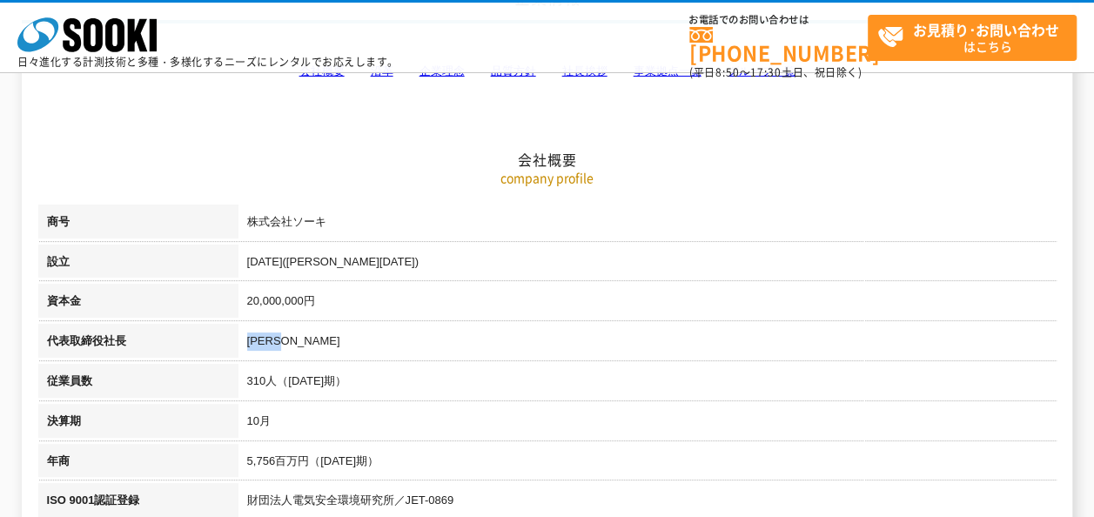  Describe the element at coordinates (208, 62) in the screenshot. I see `p: 日々進化する計測技術と多種・多様化するニーズにレンタルでお応えします。` at that location.